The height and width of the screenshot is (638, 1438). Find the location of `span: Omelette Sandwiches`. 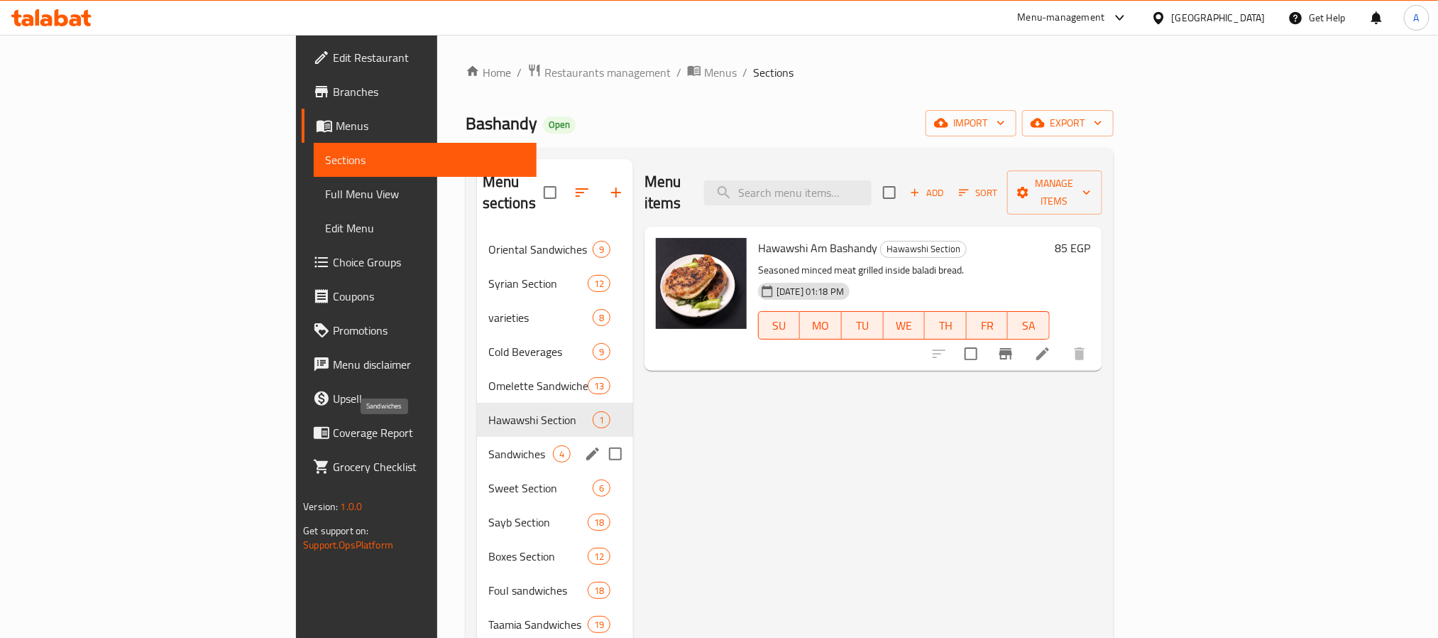

span: Omelette Sandwiches is located at coordinates (538, 385).